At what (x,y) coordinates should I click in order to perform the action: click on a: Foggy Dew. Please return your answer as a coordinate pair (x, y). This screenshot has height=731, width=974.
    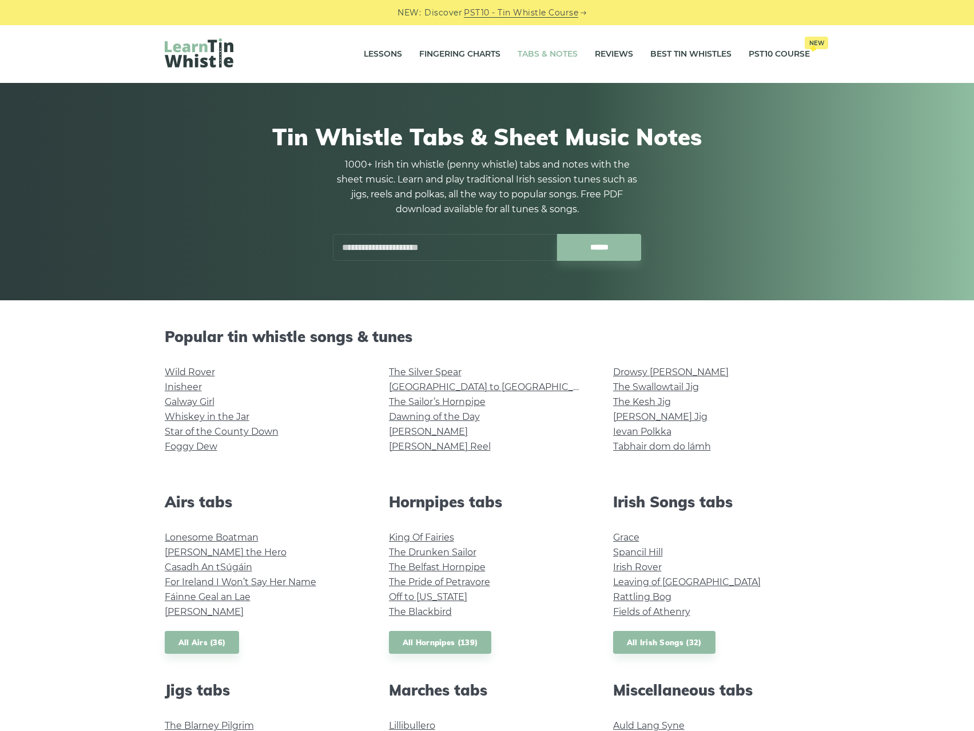
    Looking at the image, I should click on (191, 446).